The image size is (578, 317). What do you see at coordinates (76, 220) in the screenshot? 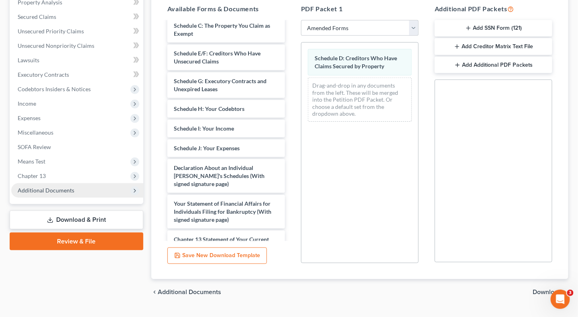
I see `a: Download & Print` at bounding box center [76, 220].